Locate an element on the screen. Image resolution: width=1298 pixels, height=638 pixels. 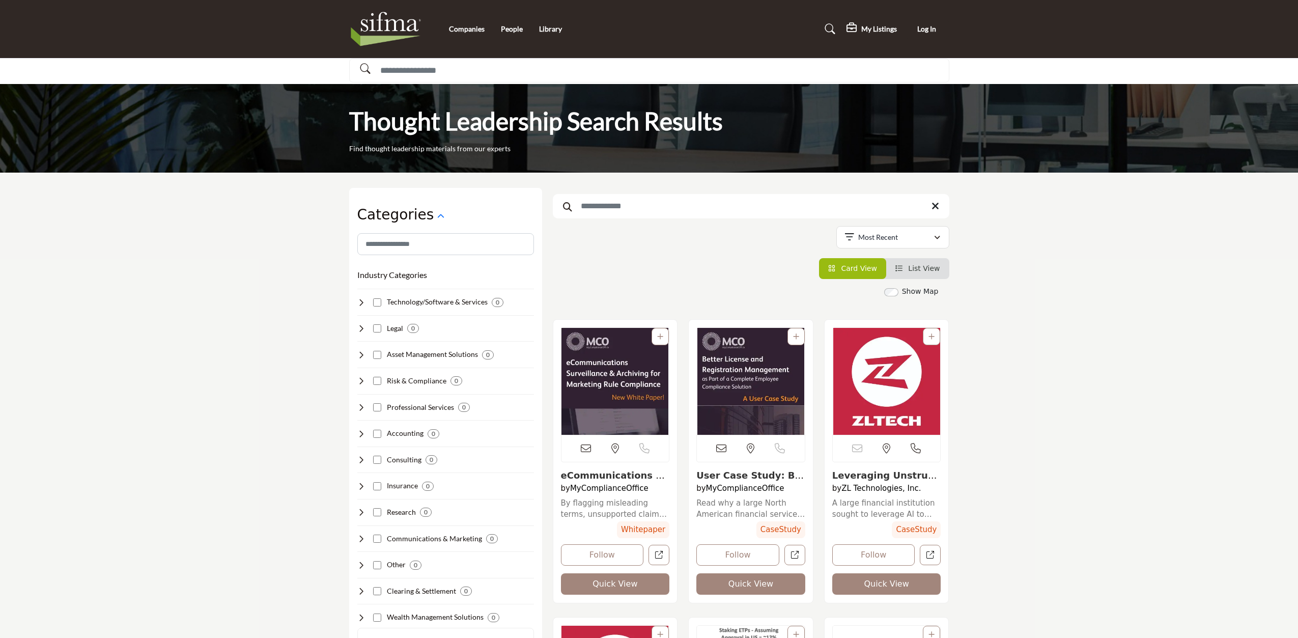
div: 0 Results For Legal is located at coordinates (413, 328).